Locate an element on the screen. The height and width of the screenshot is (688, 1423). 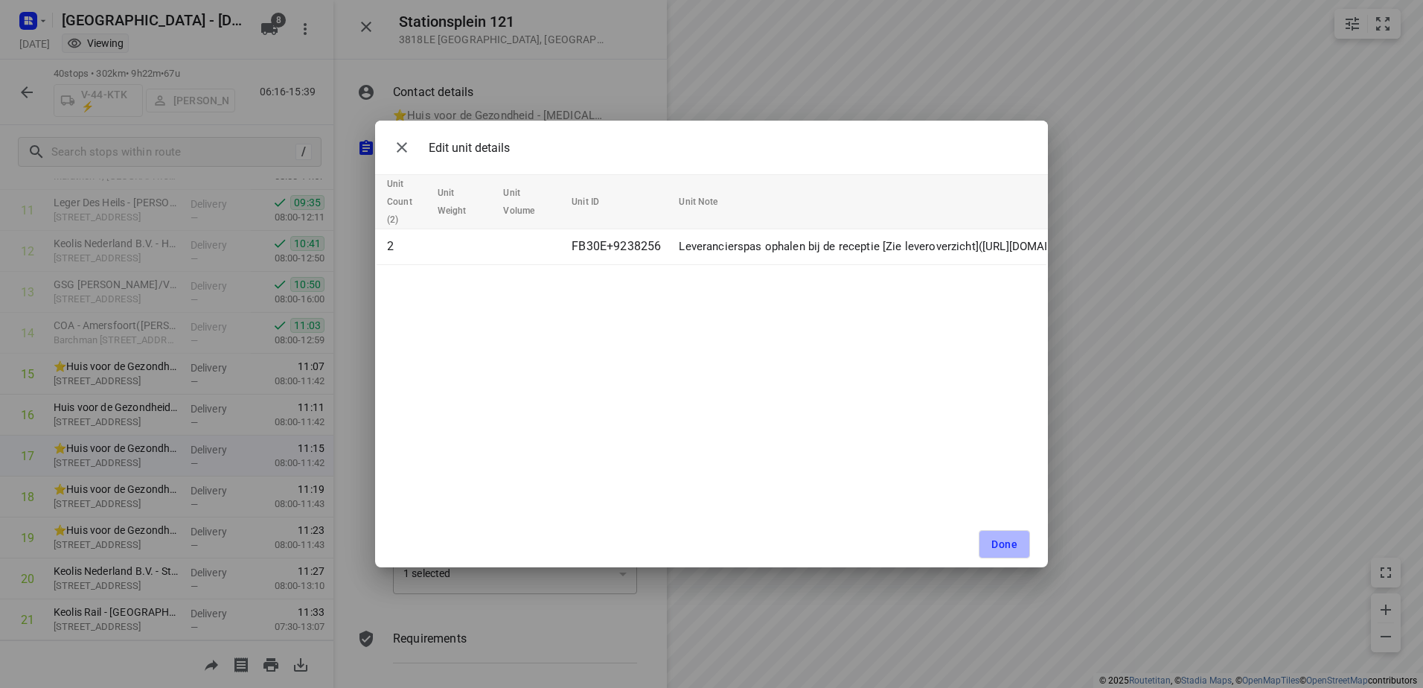
span: Unit Count (2) is located at coordinates (409, 202).